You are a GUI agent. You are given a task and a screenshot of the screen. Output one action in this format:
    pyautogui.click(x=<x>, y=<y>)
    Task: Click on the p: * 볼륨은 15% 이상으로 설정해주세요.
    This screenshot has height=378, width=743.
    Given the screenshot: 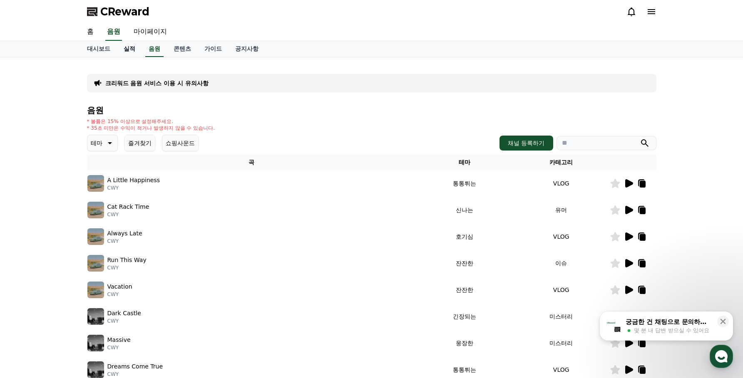 What is the action you would take?
    pyautogui.click(x=151, y=122)
    